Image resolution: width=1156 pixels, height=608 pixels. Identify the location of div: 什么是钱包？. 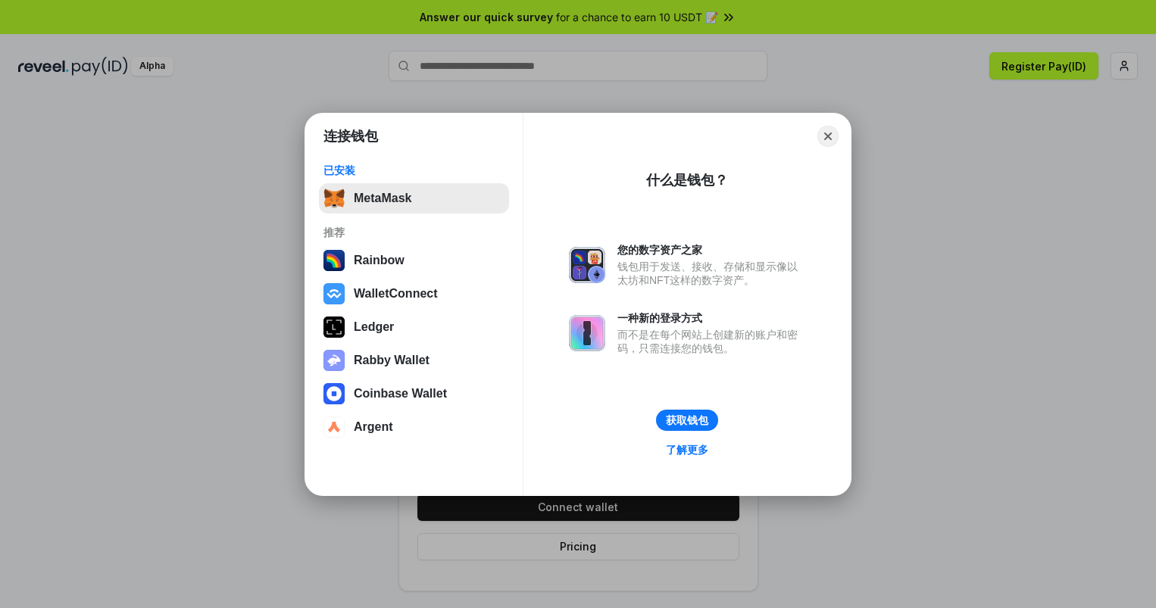
(687, 180).